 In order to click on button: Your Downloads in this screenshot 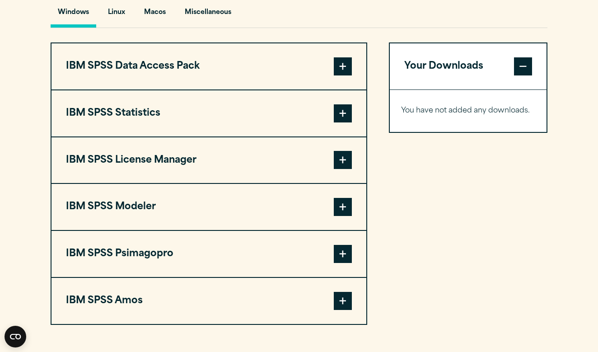, I will do `click(468, 66)`.